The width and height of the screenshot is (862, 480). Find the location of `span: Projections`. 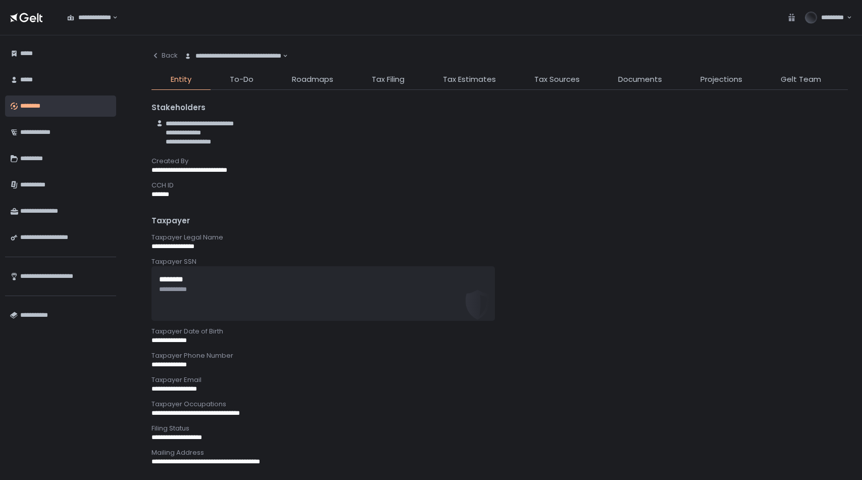

span: Projections is located at coordinates (721, 79).